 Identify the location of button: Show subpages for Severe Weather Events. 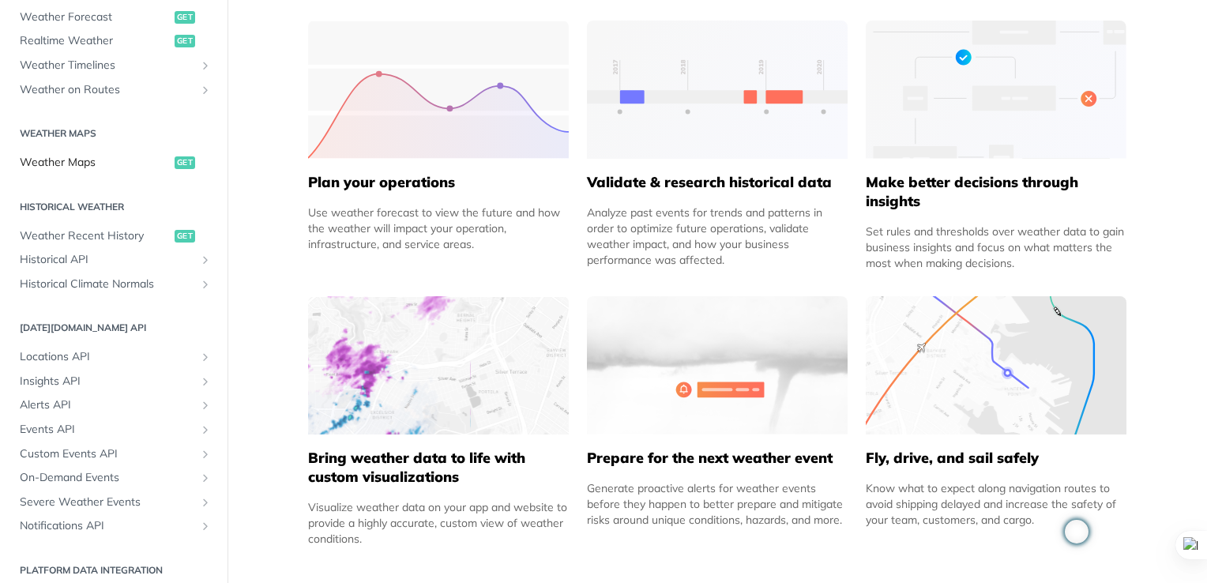
(205, 503).